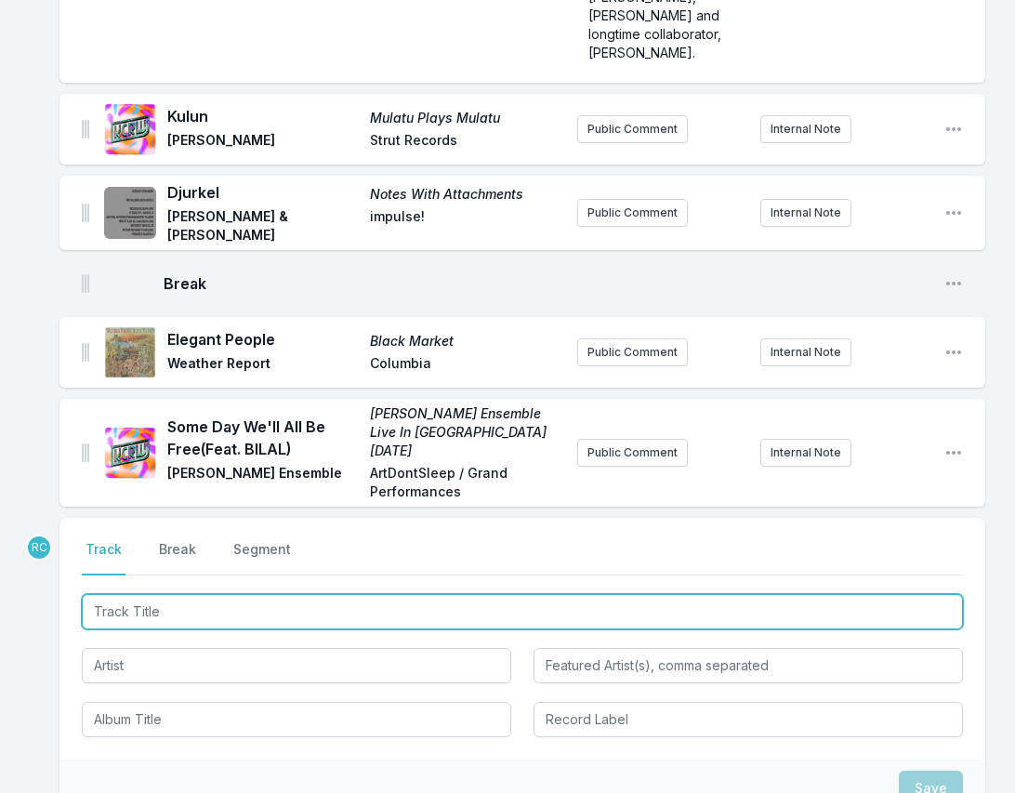 This screenshot has height=793, width=1015. What do you see at coordinates (263, 438) in the screenshot?
I see `span: Some Day We'll All Be Free (Feat. BILAL)` at bounding box center [263, 438].